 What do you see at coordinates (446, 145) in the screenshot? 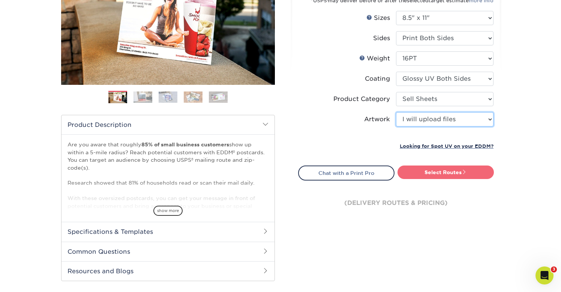
I see `a: Looking for Spot UV on your EDDM?` at bounding box center [446, 145].